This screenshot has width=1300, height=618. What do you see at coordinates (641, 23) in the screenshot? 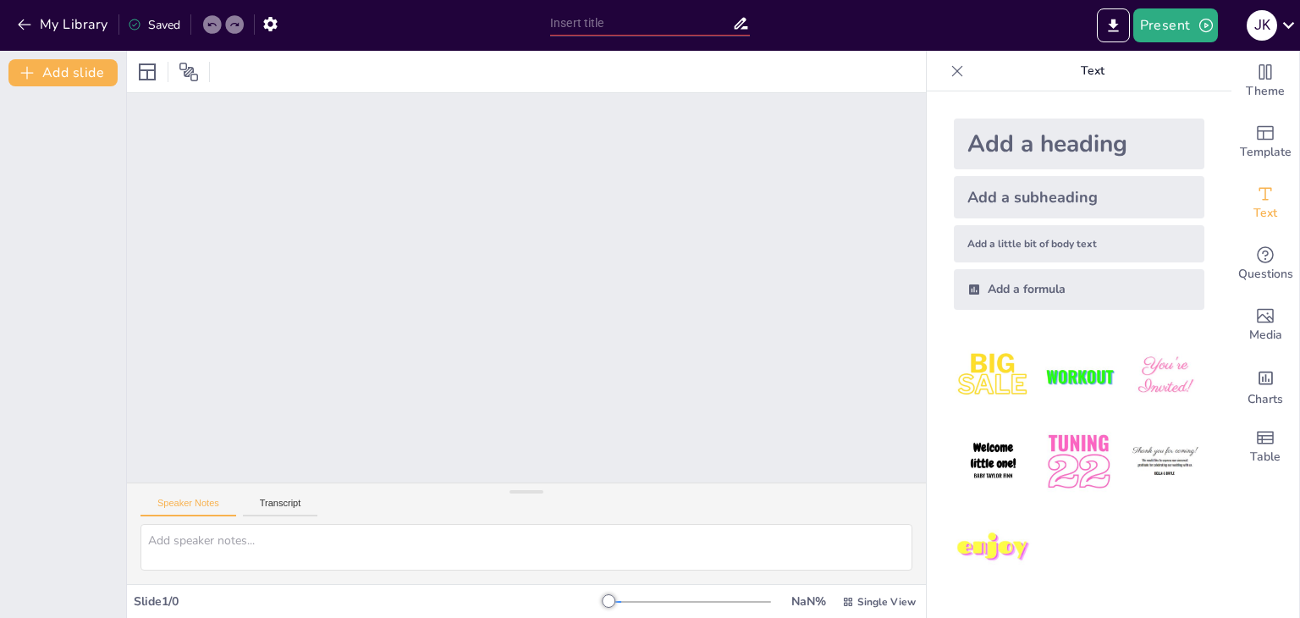
I see `input: Insert title` at bounding box center [641, 23].